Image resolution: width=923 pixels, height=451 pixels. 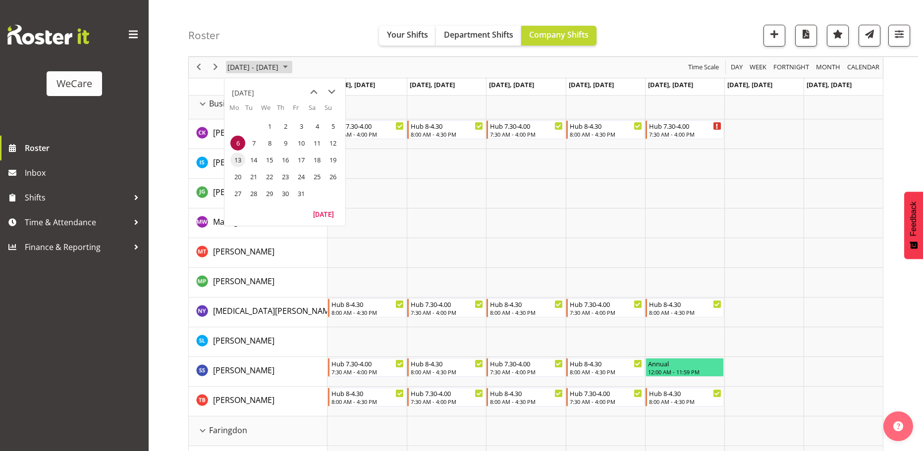 I want to click on span: Shifts, so click(x=77, y=198).